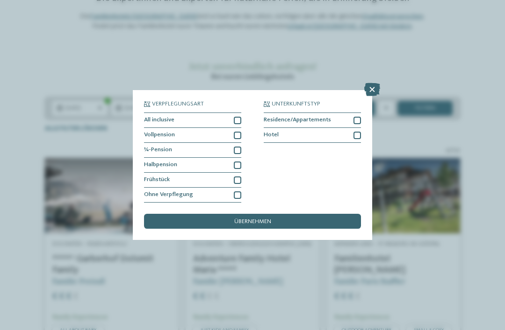 The height and width of the screenshot is (330, 505). What do you see at coordinates (160, 165) in the screenshot?
I see `span: Halbpension` at bounding box center [160, 165].